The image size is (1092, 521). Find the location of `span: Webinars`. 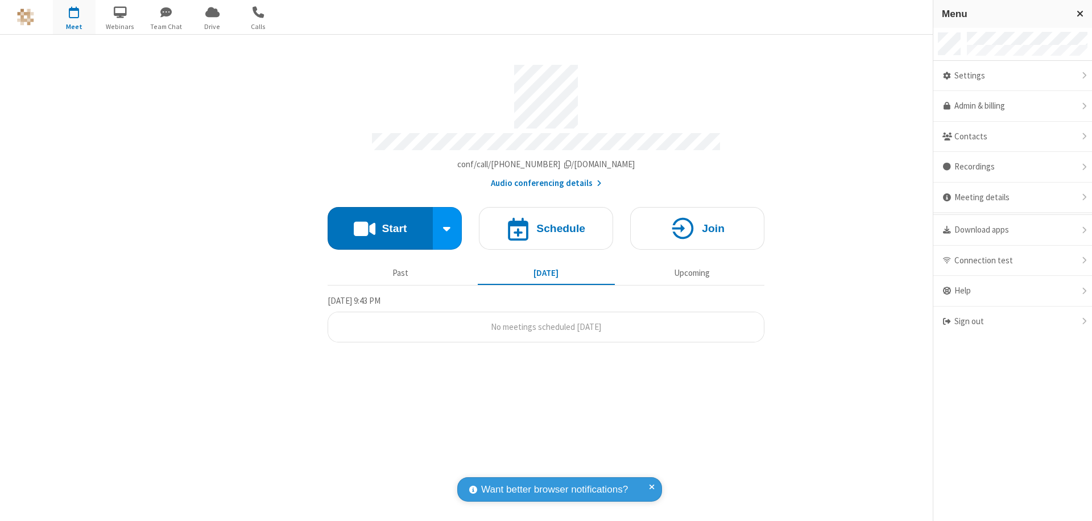

span: Webinars is located at coordinates (120, 27).